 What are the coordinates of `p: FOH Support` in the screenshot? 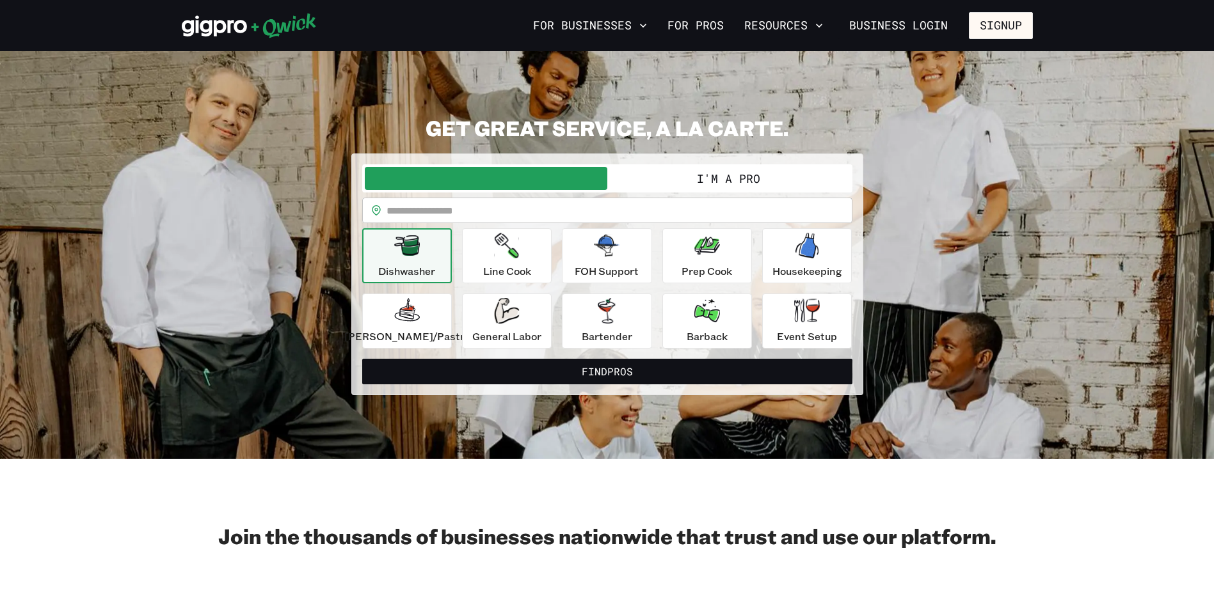 It's located at (607, 271).